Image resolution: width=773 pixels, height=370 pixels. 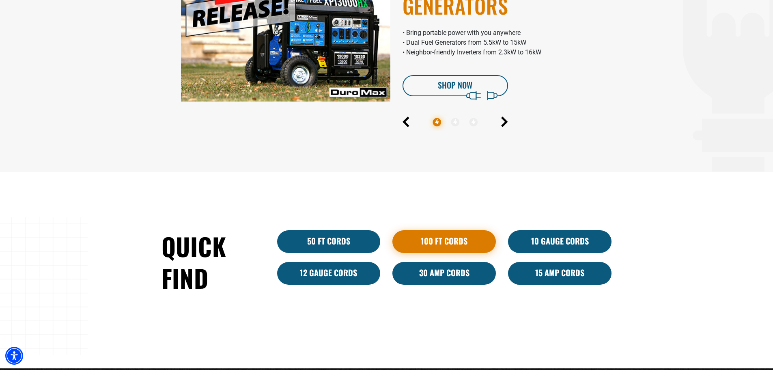 I want to click on a: Shop Now, so click(x=455, y=86).